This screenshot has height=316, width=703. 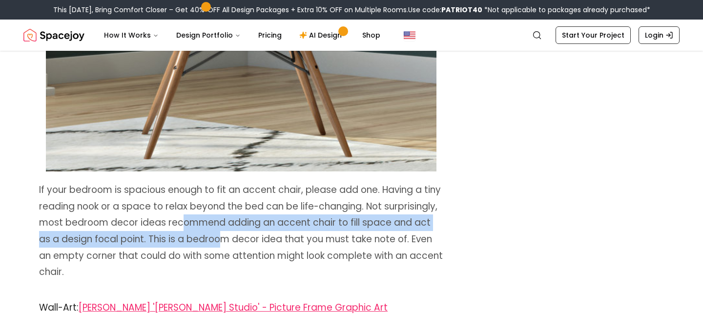 What do you see at coordinates (208, 35) in the screenshot?
I see `button: Design Portfolio` at bounding box center [208, 35].